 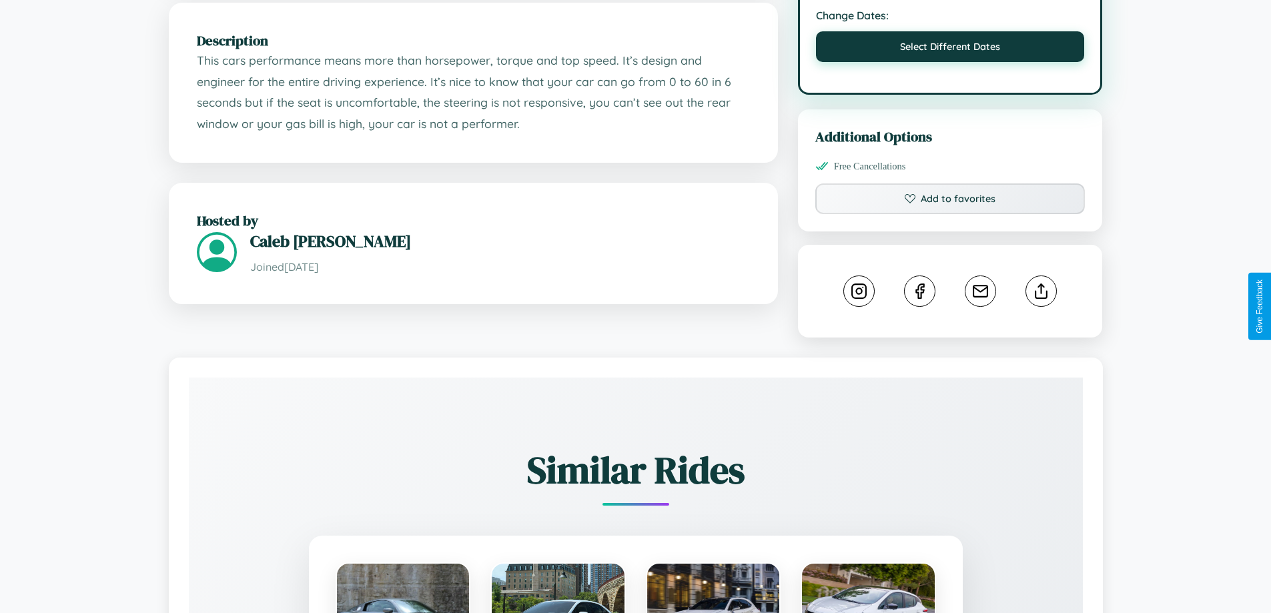 What do you see at coordinates (473, 40) in the screenshot?
I see `h2: Description` at bounding box center [473, 40].